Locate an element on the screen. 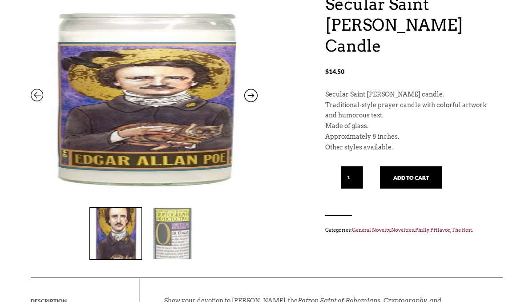  button: Add to cart is located at coordinates (411, 178).